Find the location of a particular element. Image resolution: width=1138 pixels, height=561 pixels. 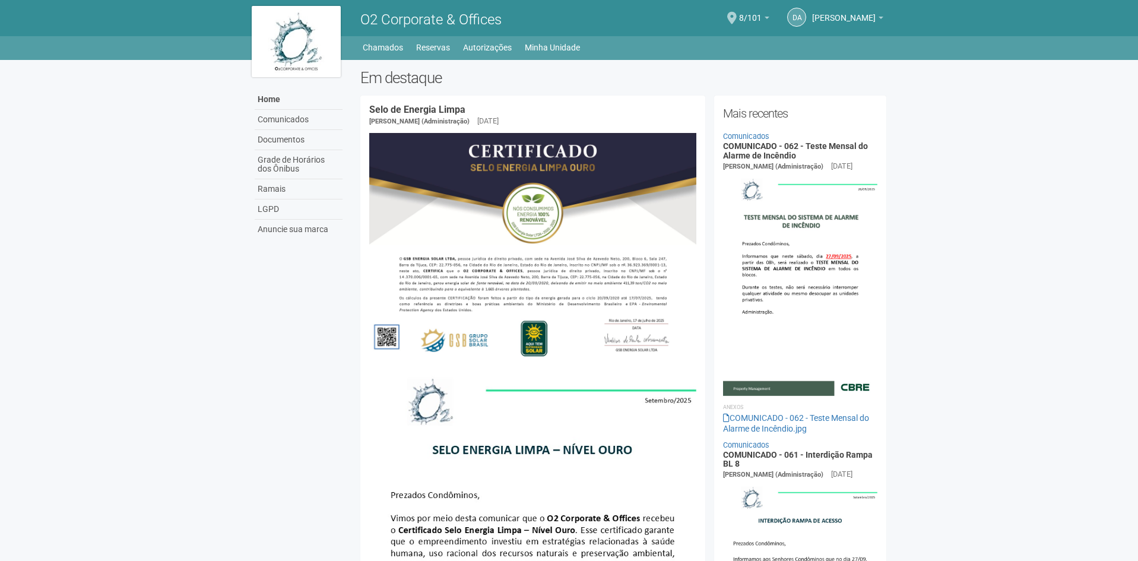

a: Documentos is located at coordinates (299, 140).